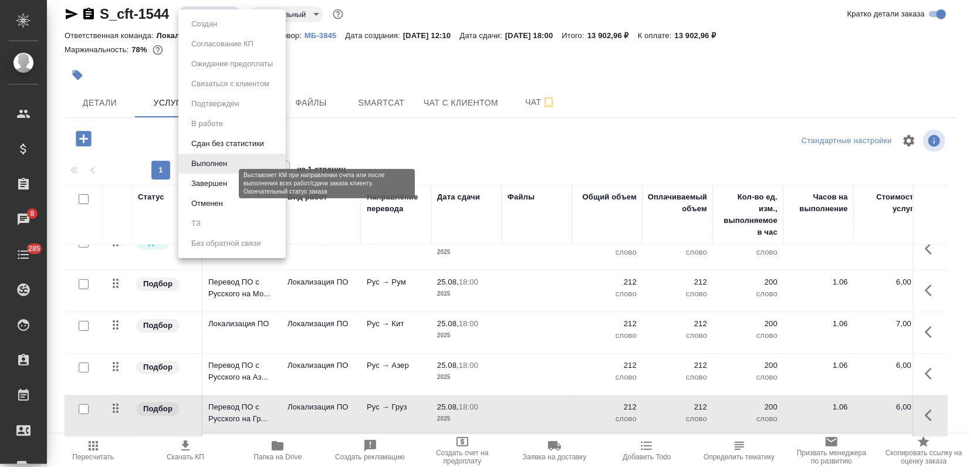  Describe the element at coordinates (204, 24) in the screenshot. I see `button: Создан` at that location.